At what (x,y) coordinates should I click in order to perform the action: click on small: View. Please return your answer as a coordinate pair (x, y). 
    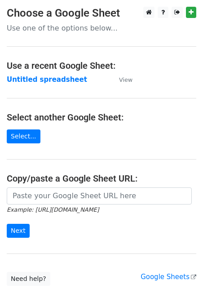
    Looking at the image, I should click on (126, 80).